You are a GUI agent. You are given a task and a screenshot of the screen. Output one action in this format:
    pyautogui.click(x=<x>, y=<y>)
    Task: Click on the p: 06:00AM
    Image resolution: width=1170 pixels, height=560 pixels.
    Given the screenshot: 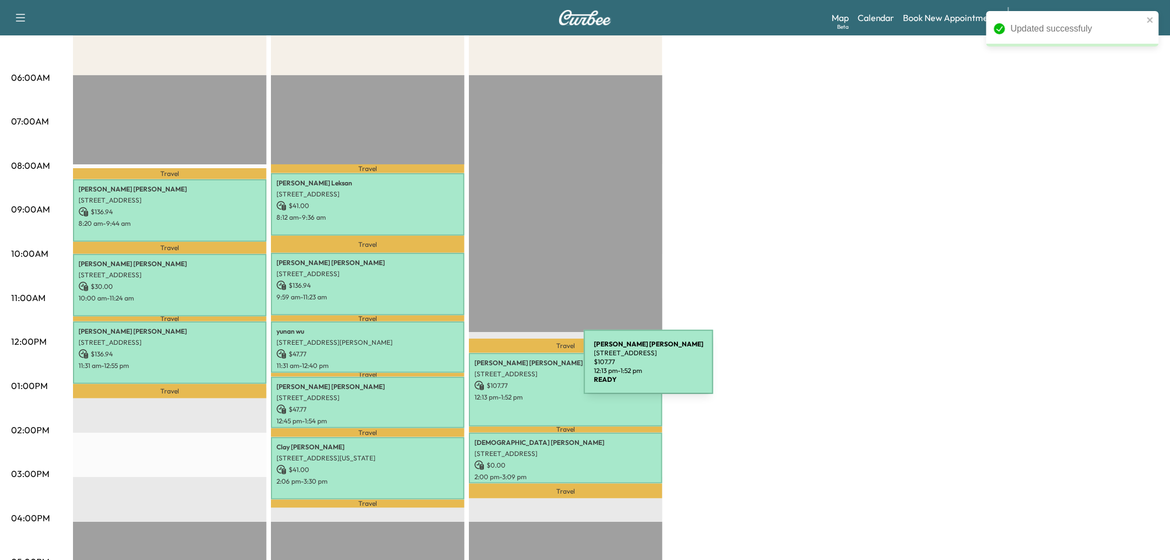 What is the action you would take?
    pyautogui.click(x=30, y=77)
    